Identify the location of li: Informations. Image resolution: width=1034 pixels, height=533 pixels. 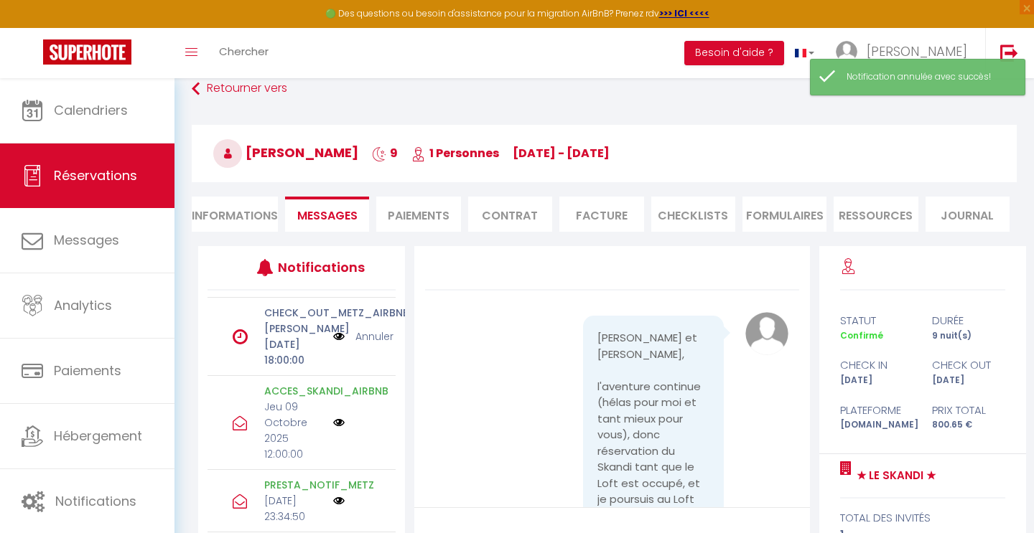
(235, 214).